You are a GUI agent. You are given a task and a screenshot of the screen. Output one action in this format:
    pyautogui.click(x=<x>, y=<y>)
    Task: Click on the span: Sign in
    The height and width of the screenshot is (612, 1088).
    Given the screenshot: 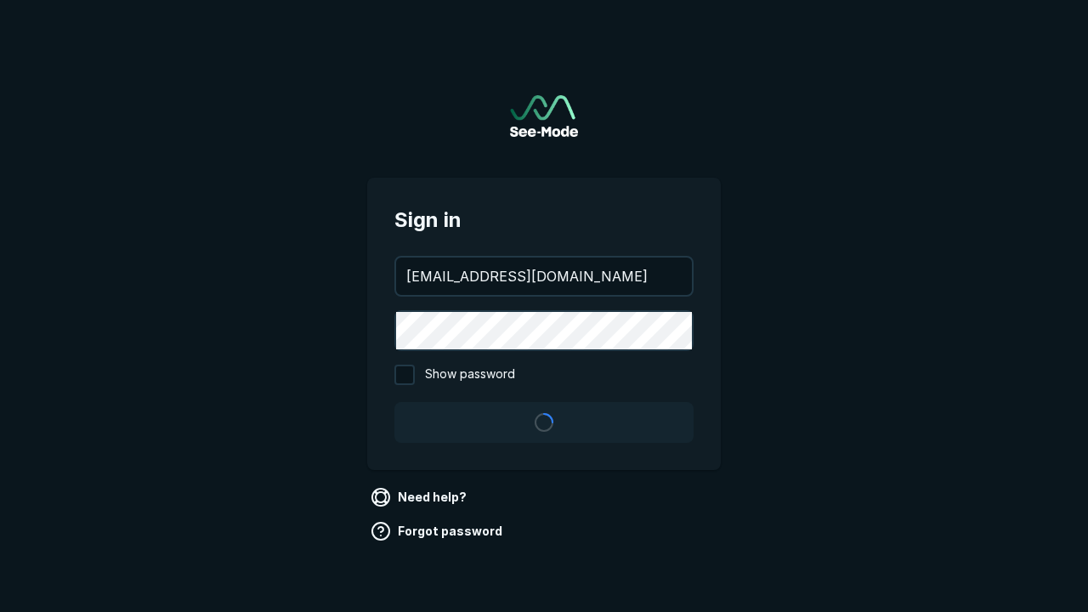 What is the action you would take?
    pyautogui.click(x=544, y=220)
    